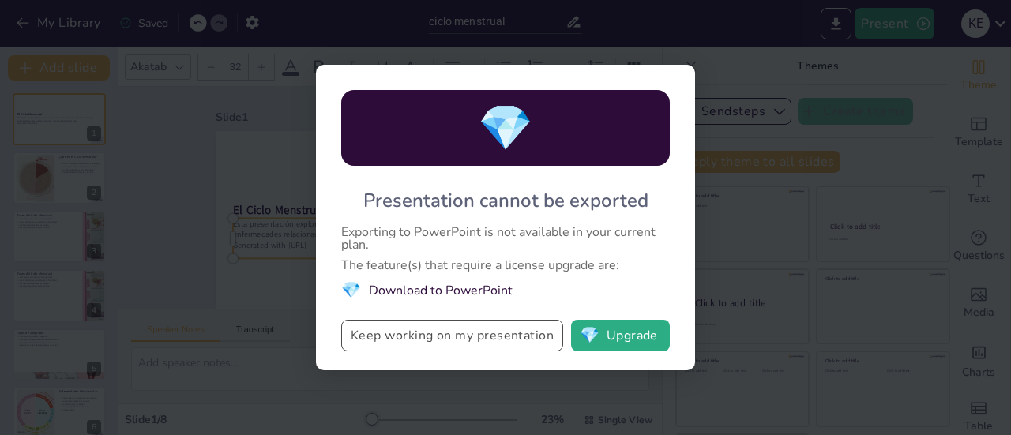 This screenshot has height=435, width=1011. Describe the element at coordinates (505, 290) in the screenshot. I see `li: Download to PowerPoint` at that location.